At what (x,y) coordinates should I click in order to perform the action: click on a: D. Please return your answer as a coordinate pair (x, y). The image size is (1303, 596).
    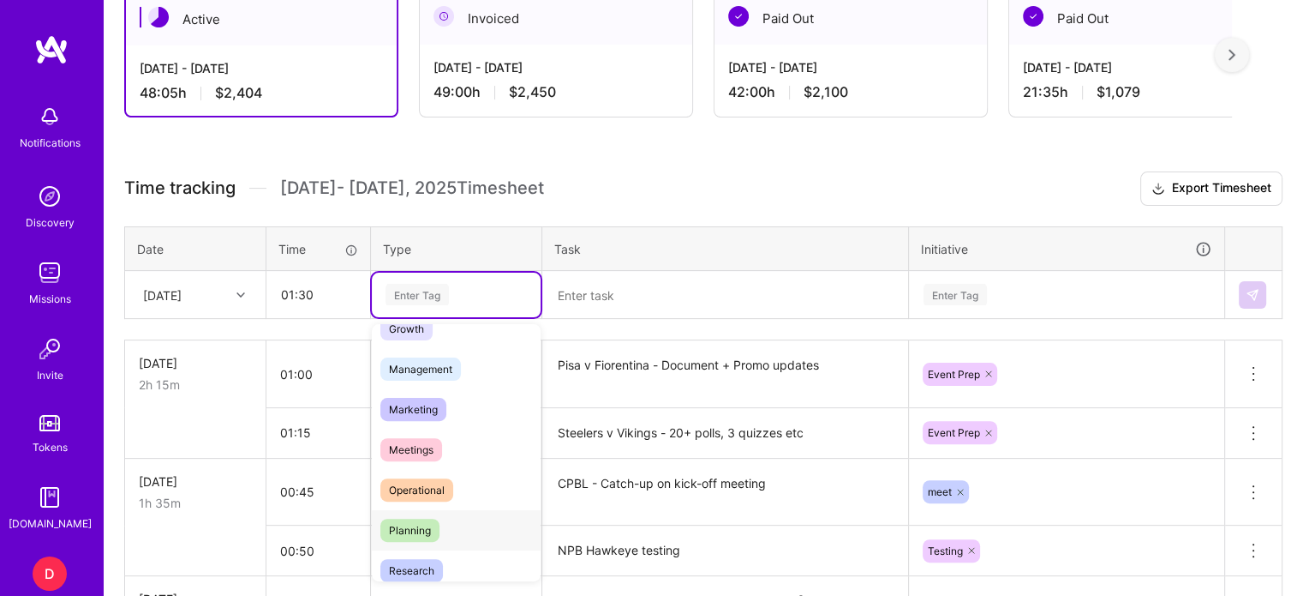
    Looking at the image, I should click on (50, 573).